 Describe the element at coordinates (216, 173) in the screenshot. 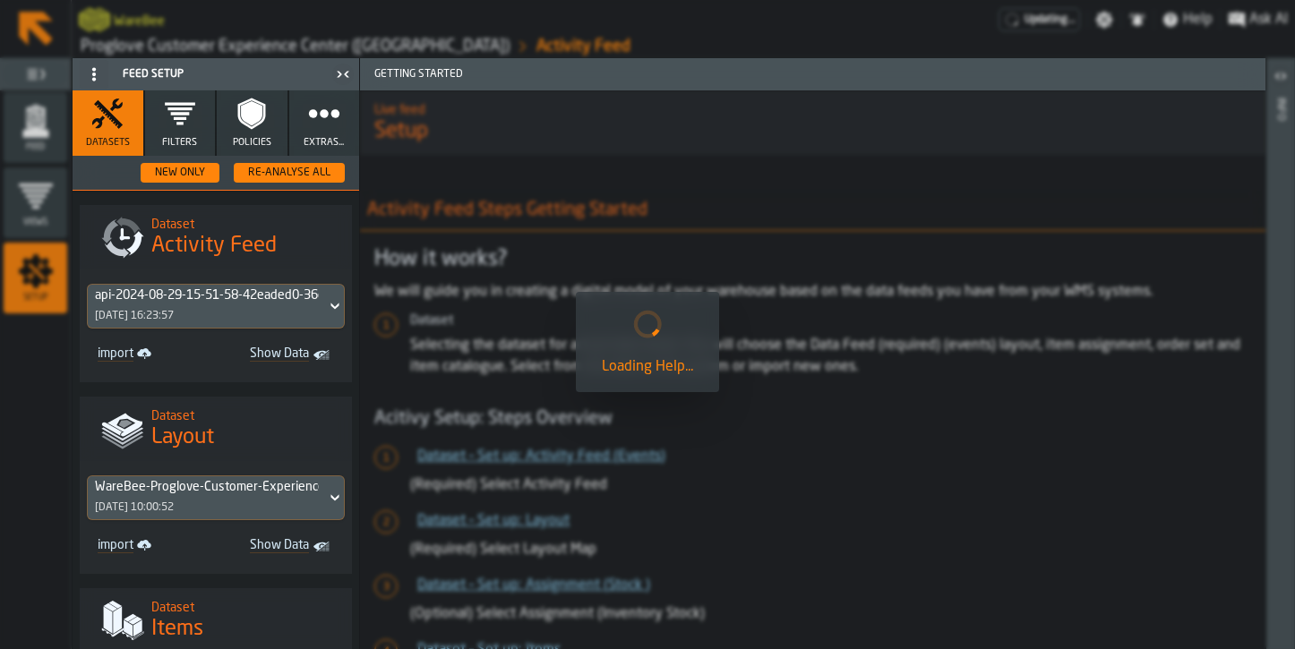

I see `h3: title-section-` at that location.